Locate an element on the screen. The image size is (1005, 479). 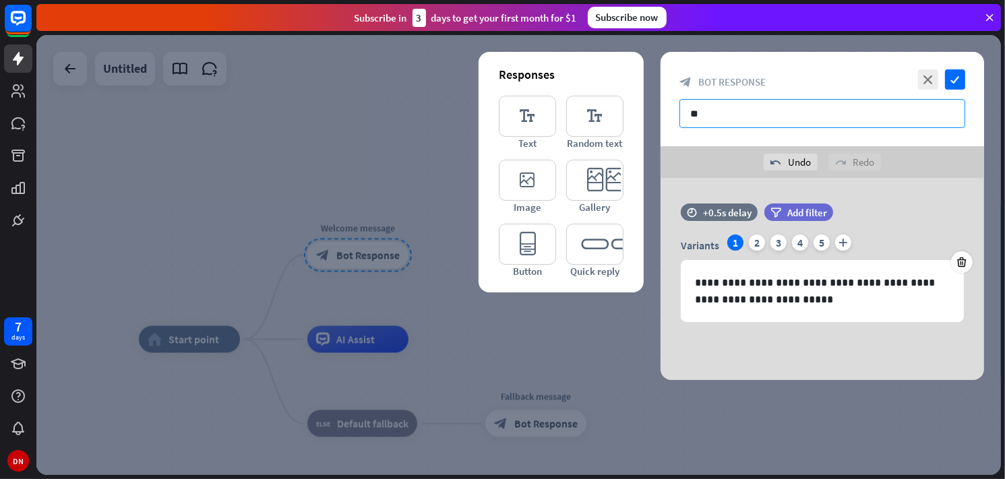
div: +0.5s delay is located at coordinates (727, 212).